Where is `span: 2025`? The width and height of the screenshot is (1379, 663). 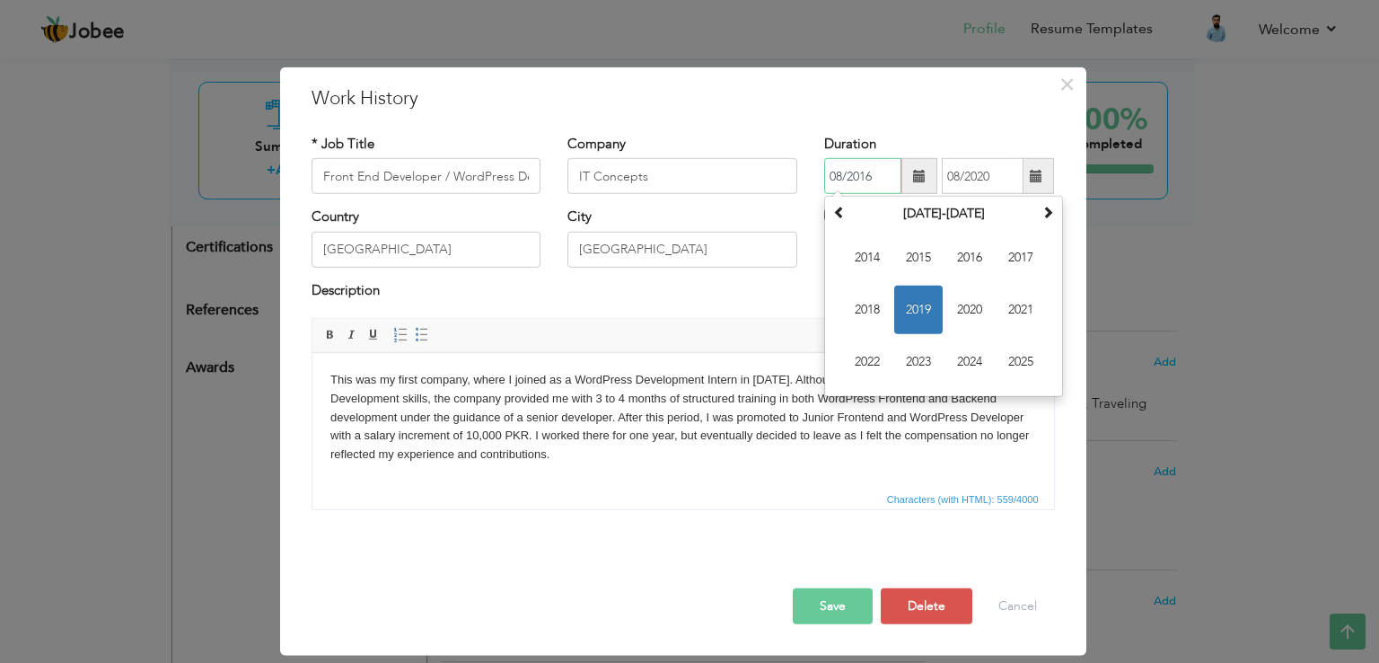
span: 2025 is located at coordinates (1021, 362).